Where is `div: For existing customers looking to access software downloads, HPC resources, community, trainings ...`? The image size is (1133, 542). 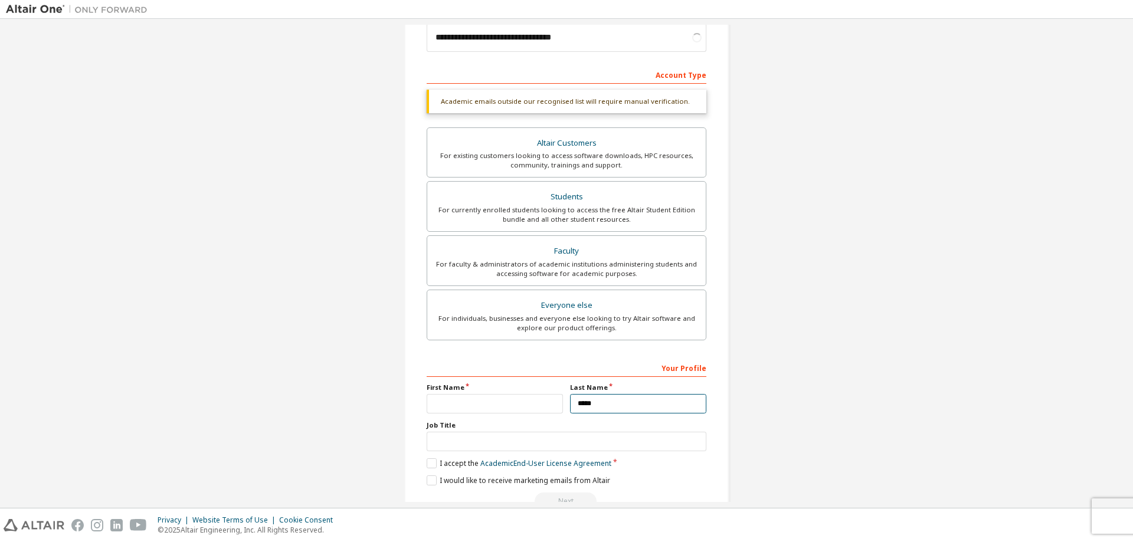
div: For existing customers looking to access software downloads, HPC resources, community, trainings ... is located at coordinates (567, 161).